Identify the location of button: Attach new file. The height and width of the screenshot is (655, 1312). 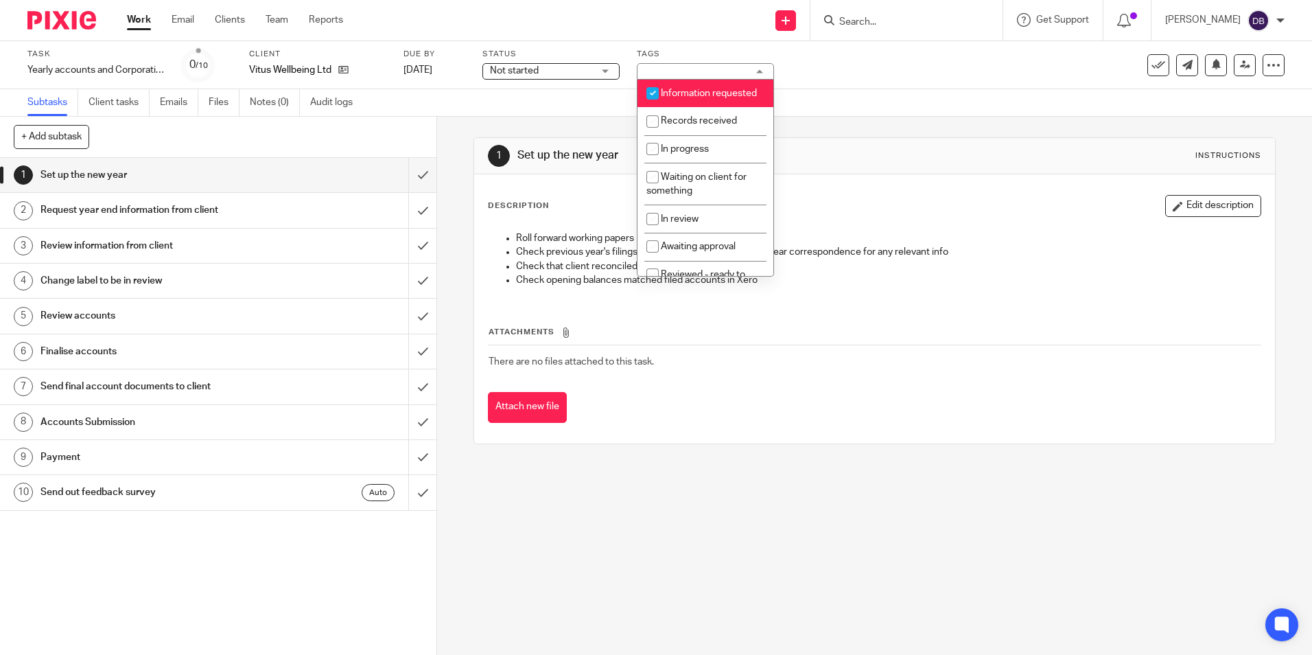
(527, 407).